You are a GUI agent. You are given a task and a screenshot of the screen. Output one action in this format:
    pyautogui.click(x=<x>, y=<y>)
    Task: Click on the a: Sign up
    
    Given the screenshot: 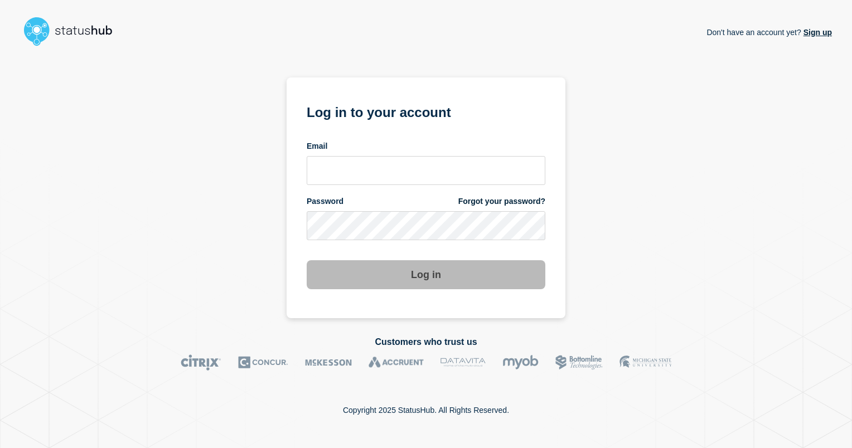 What is the action you would take?
    pyautogui.click(x=817, y=32)
    